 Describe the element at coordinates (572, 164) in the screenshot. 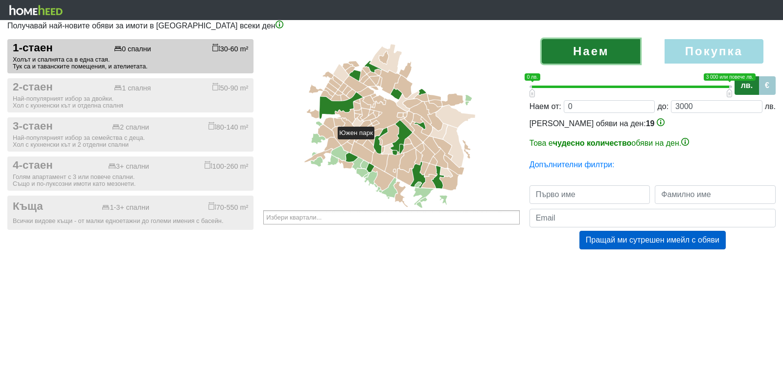

I see `a: Допълнителни филтри:` at that location.